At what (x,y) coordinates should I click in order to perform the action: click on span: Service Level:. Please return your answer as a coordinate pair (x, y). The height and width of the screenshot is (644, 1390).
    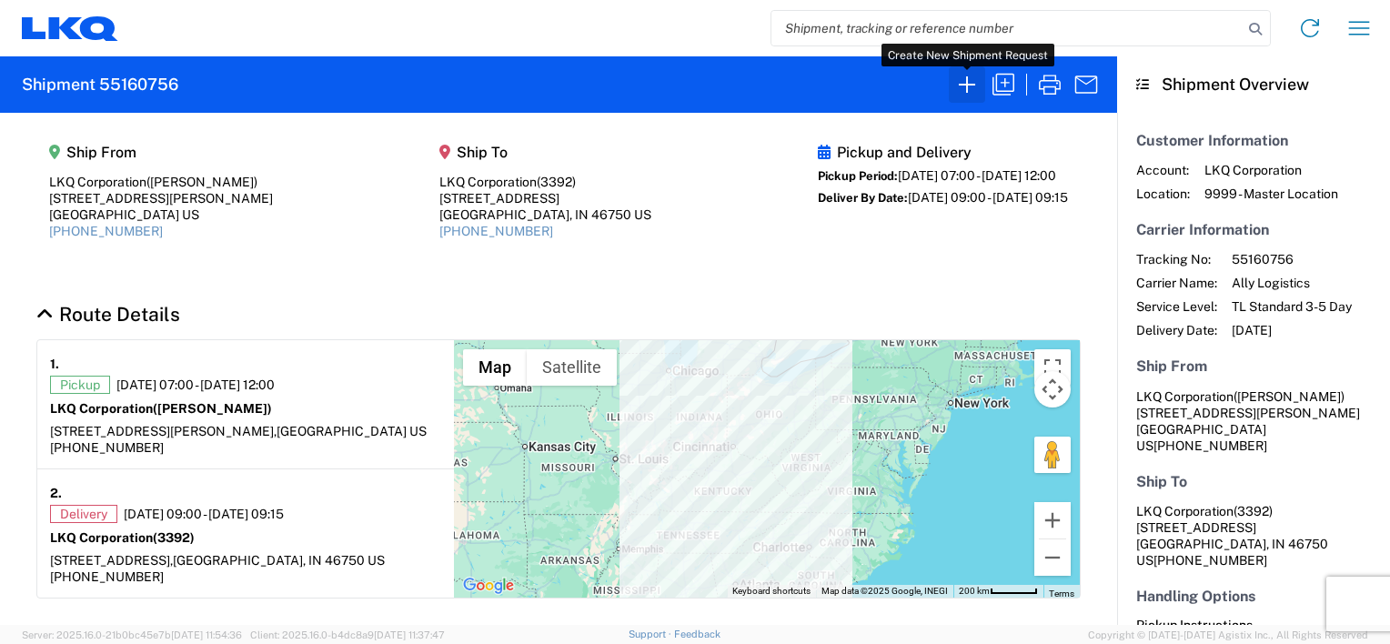
    Looking at the image, I should click on (1177, 307).